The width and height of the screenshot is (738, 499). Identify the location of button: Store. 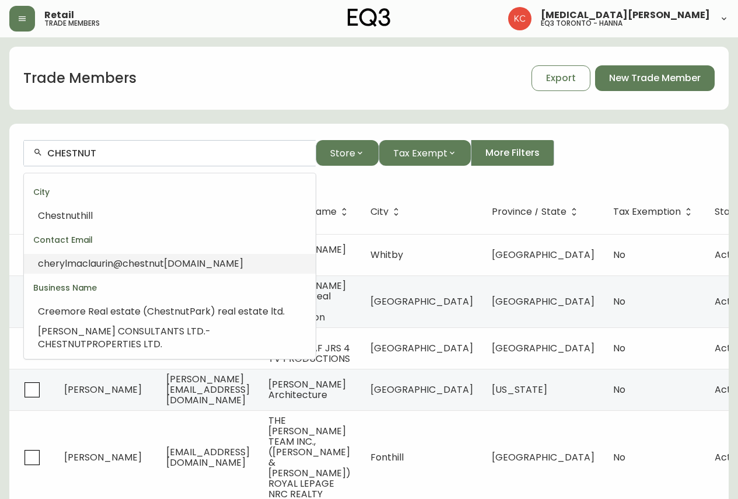
(347, 153).